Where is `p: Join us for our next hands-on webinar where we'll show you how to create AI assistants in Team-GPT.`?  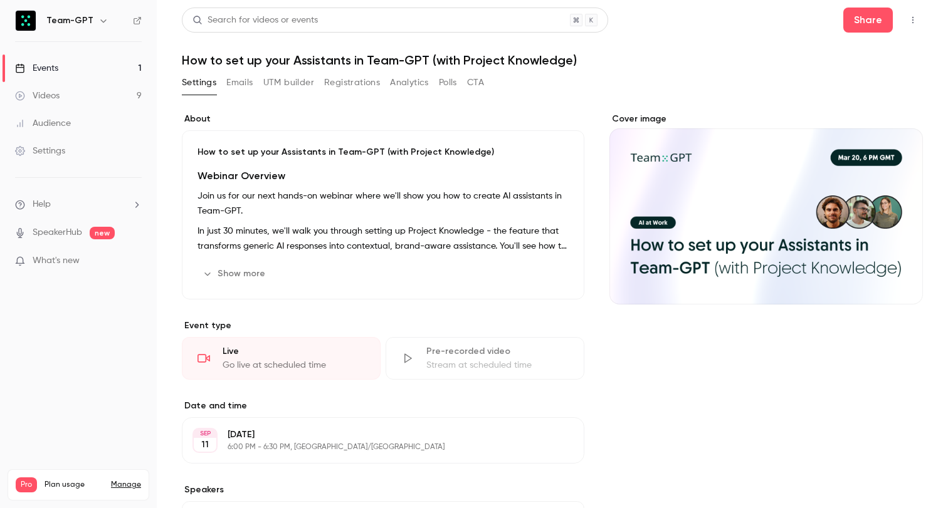 p: Join us for our next hands-on webinar where we'll show you how to create AI assistants in Team-GPT. is located at coordinates (383, 204).